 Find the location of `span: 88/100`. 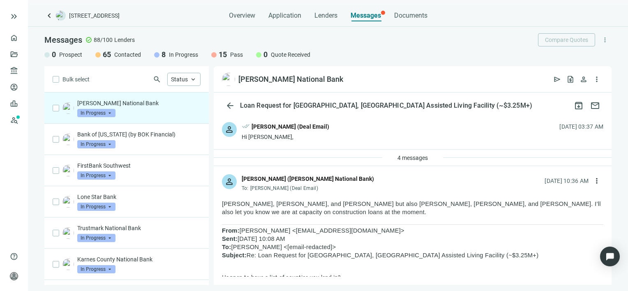

span: 88/100 is located at coordinates (103, 40).